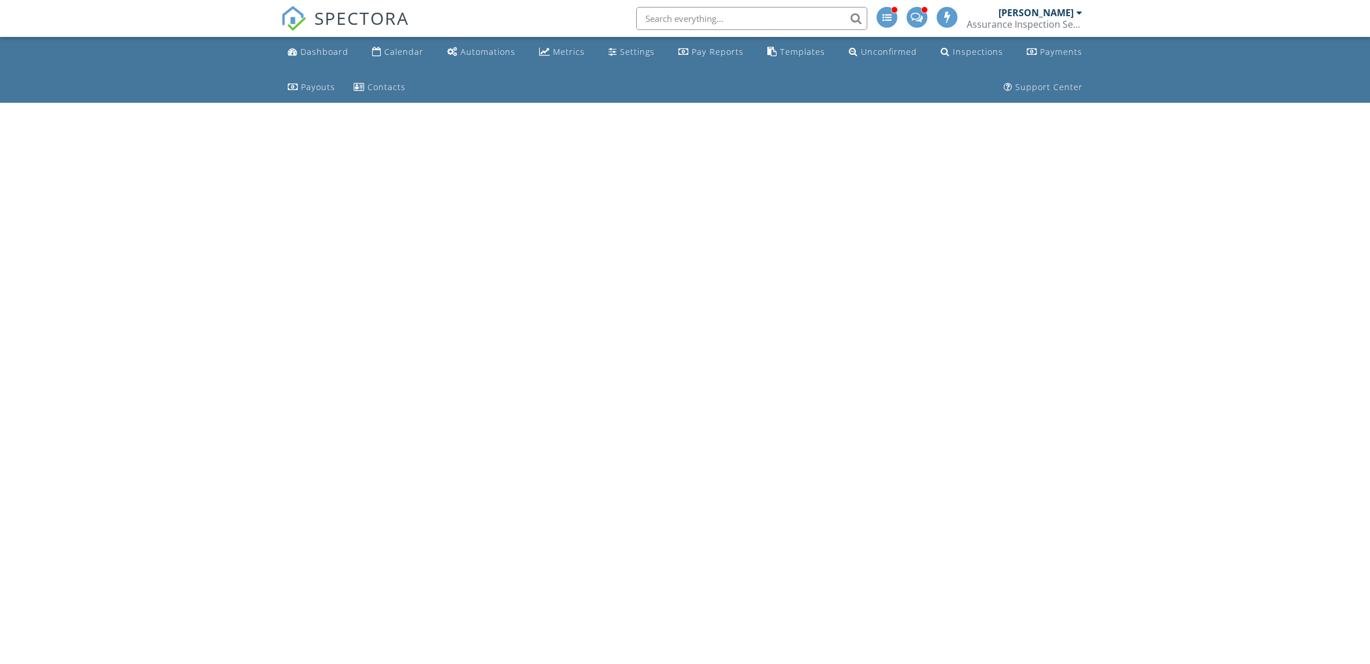 The width and height of the screenshot is (1370, 664). What do you see at coordinates (324, 51) in the screenshot?
I see `div: Dashboard` at bounding box center [324, 51].